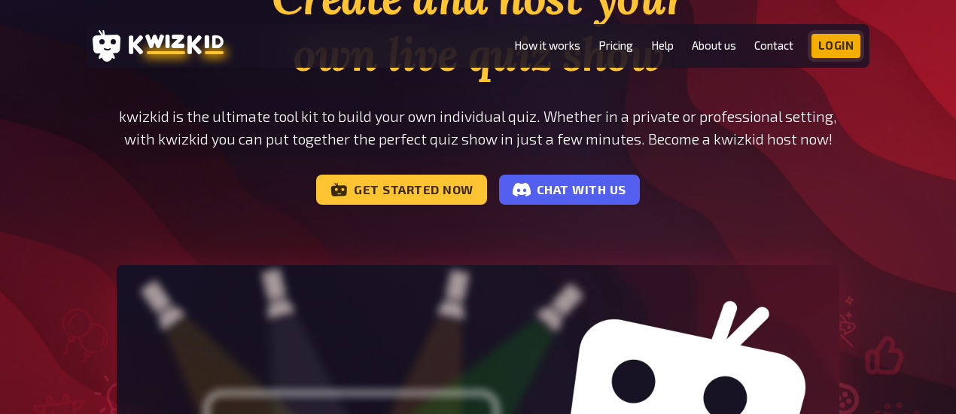 This screenshot has width=956, height=414. What do you see at coordinates (663, 45) in the screenshot?
I see `a: Help` at bounding box center [663, 45].